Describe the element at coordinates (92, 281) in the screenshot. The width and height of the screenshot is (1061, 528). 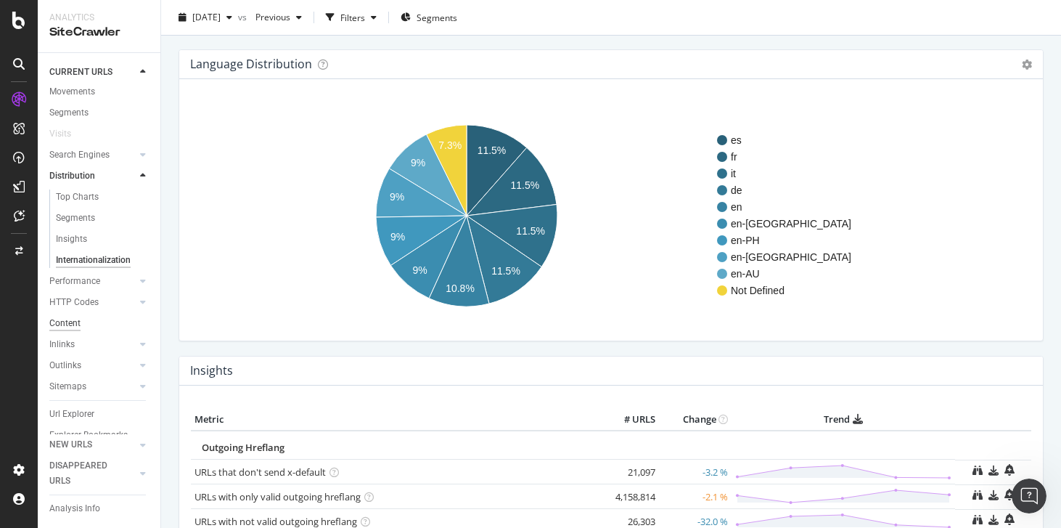
I see `a: Performance` at that location.